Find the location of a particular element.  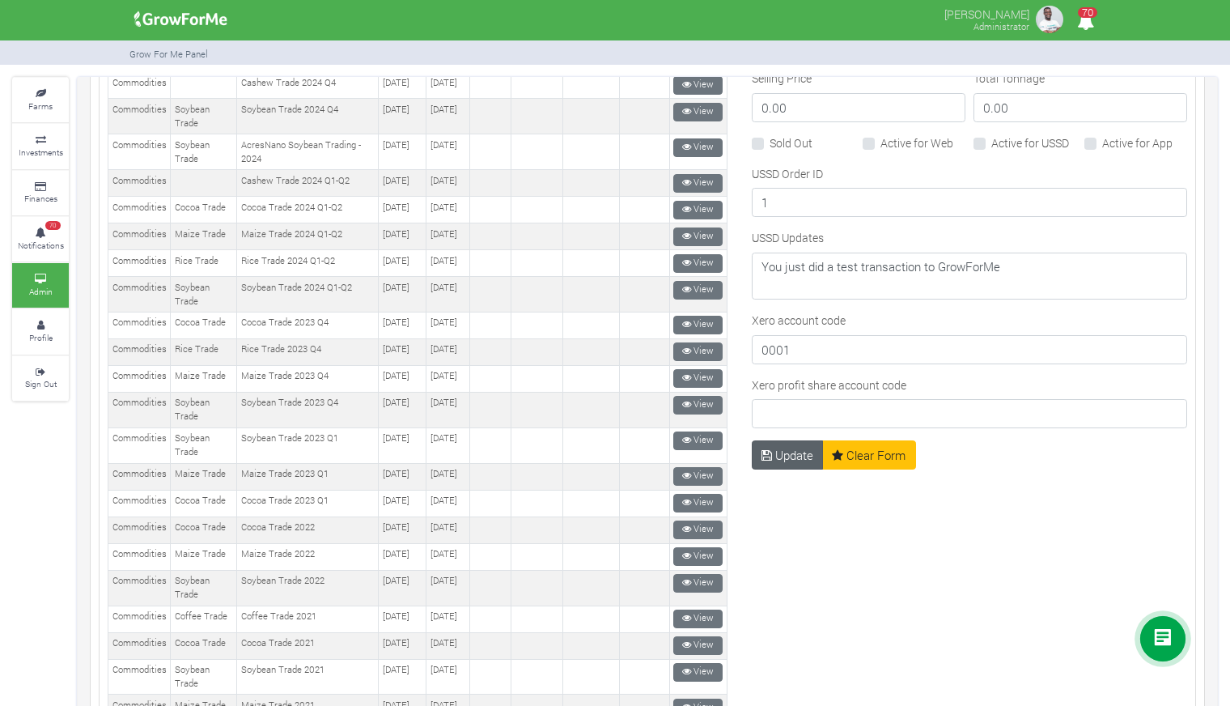

td: Soybean Trade 2024 Q1-Q2 is located at coordinates (307, 295).